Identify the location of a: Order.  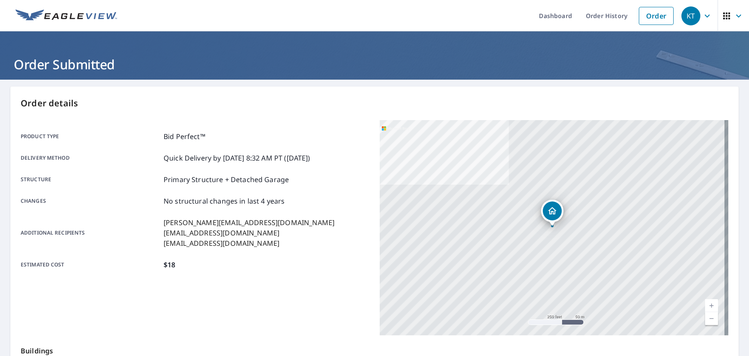
(656, 16).